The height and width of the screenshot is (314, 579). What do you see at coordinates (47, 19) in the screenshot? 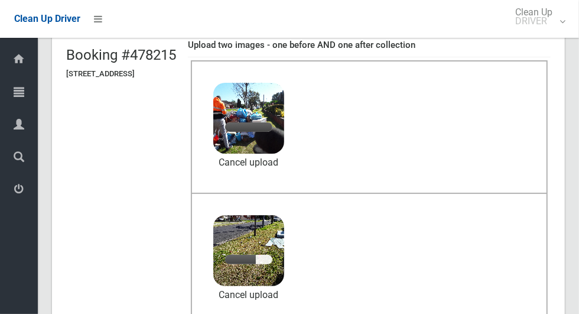
I see `a: Clean Up Driver` at bounding box center [47, 19].